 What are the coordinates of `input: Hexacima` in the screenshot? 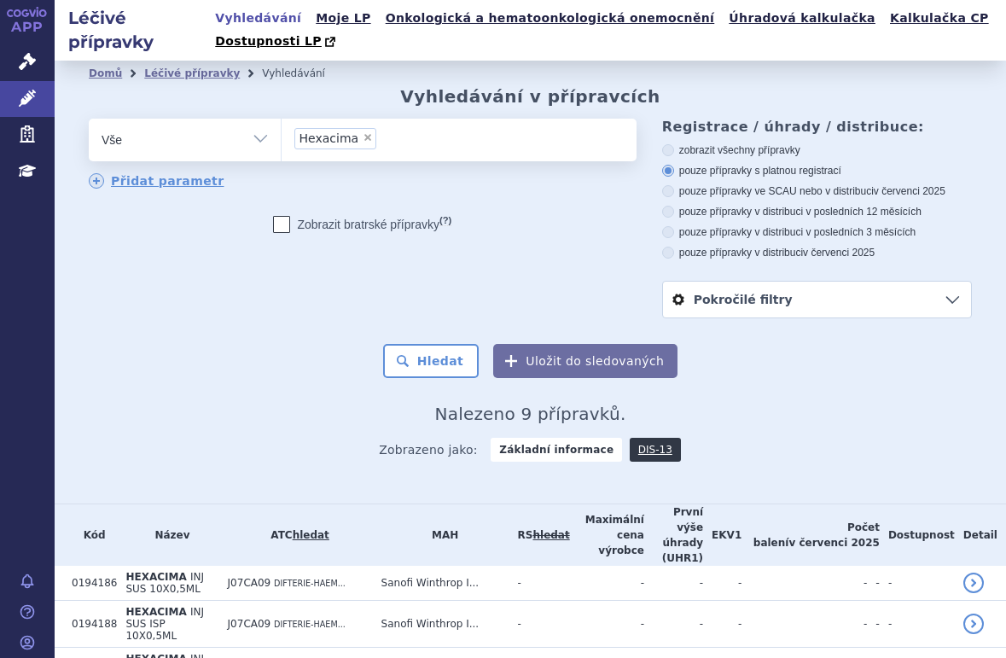 It's located at (386, 137).